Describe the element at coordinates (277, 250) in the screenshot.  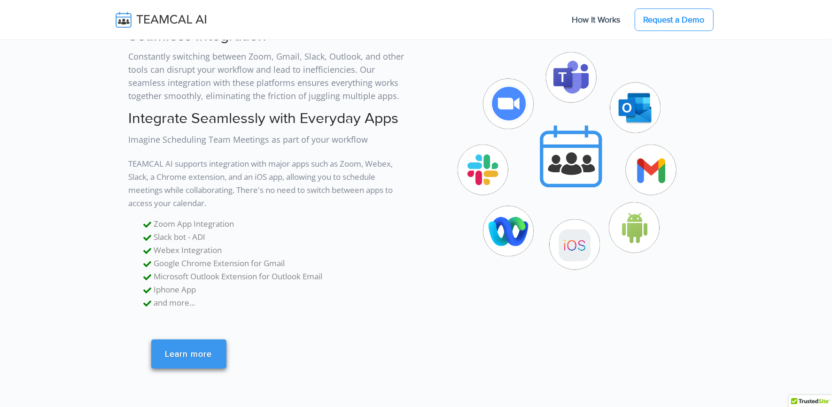
I see `li: Webex Integration` at that location.